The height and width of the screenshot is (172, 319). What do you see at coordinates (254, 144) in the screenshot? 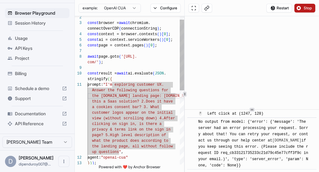
I see `span: No output from model: {'error': {'message': 'The server had an error processing your request. Sor...` at bounding box center [254, 144].